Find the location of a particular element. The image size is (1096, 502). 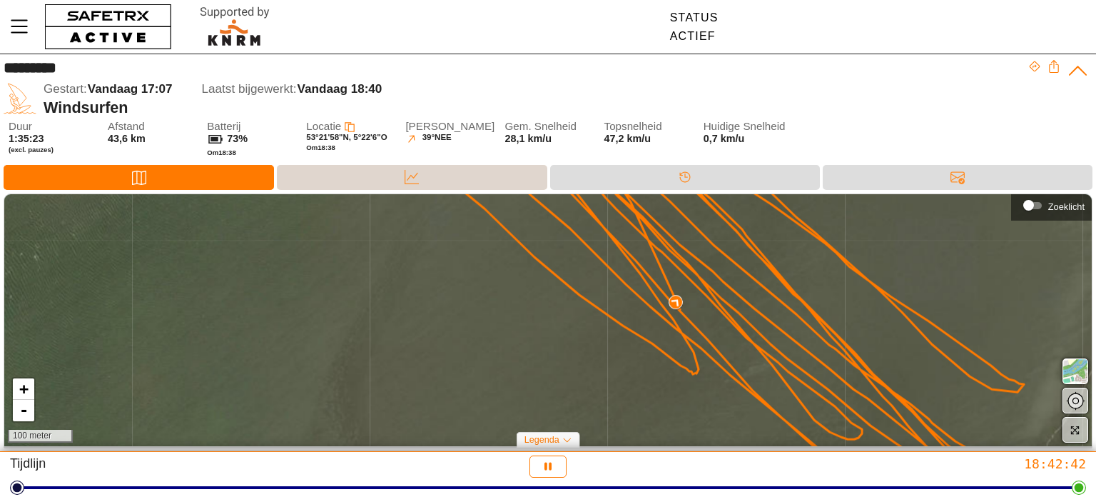

font: 39° is located at coordinates (428, 137).